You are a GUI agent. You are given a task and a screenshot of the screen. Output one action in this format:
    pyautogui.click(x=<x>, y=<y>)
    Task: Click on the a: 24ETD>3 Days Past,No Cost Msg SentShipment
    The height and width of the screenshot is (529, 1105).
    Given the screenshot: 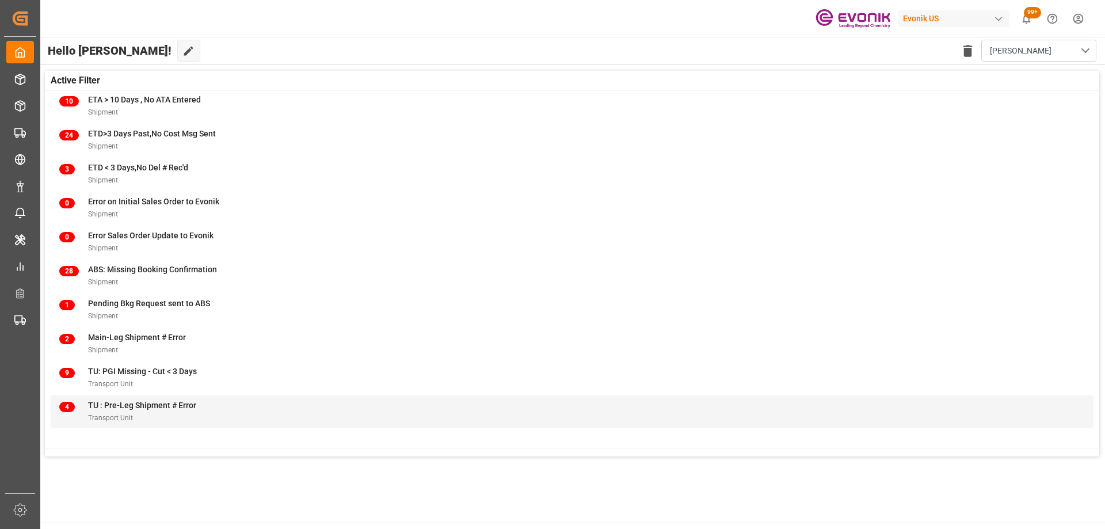 What is the action you would take?
    pyautogui.click(x=572, y=140)
    